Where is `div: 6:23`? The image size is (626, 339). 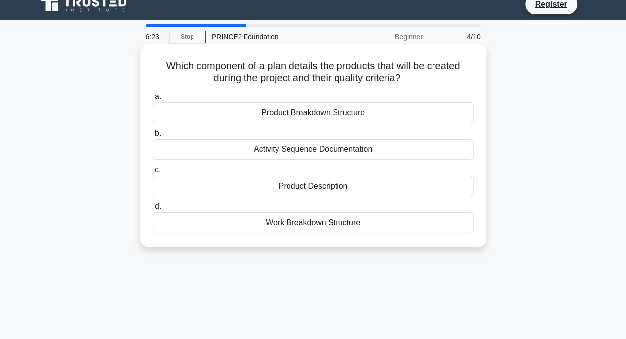
div: 6:23 is located at coordinates (154, 37).